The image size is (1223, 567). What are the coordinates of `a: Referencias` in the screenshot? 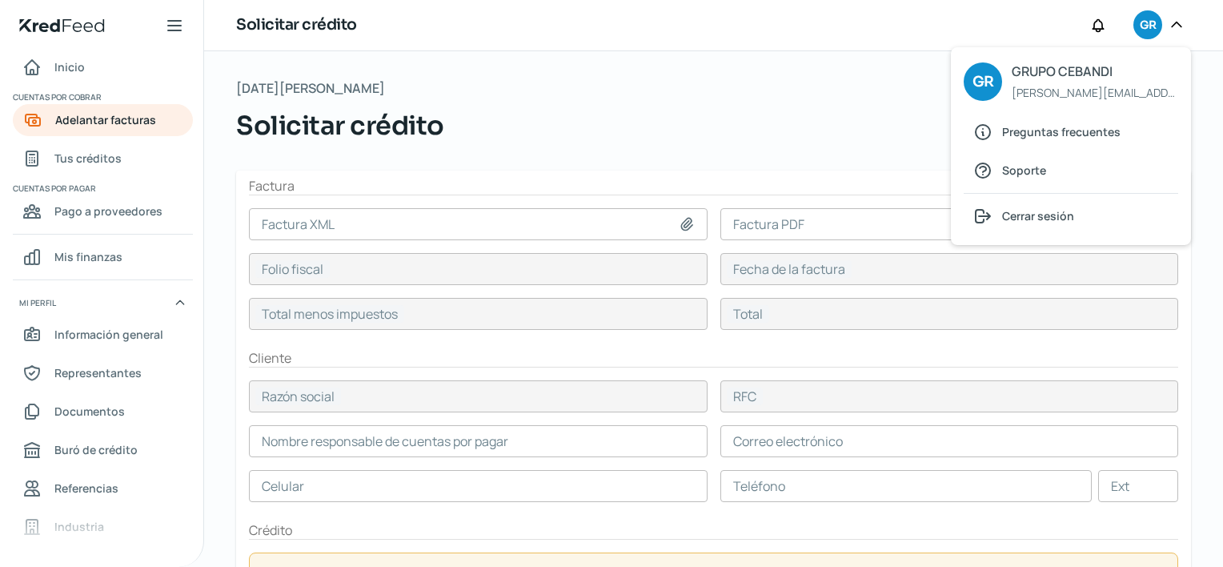 It's located at (102, 488).